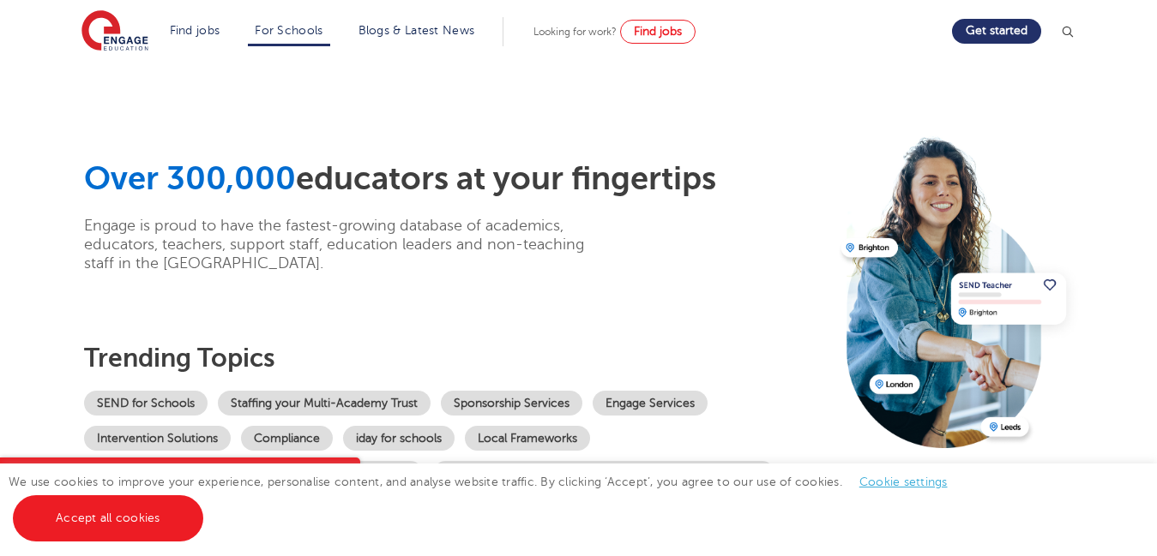 This screenshot has height=556, width=1157. What do you see at coordinates (658, 31) in the screenshot?
I see `span: Find jobs` at bounding box center [658, 31].